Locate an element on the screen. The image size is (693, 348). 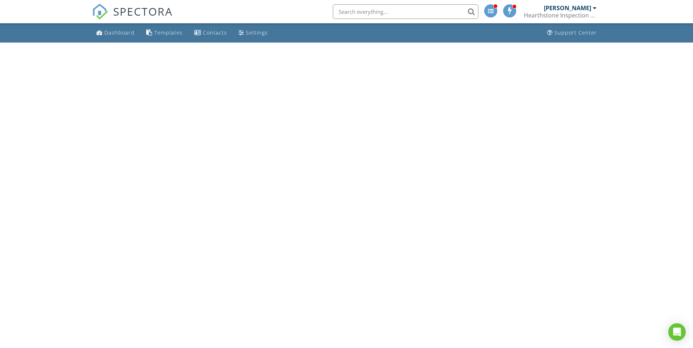
a: Settings is located at coordinates (253, 33).